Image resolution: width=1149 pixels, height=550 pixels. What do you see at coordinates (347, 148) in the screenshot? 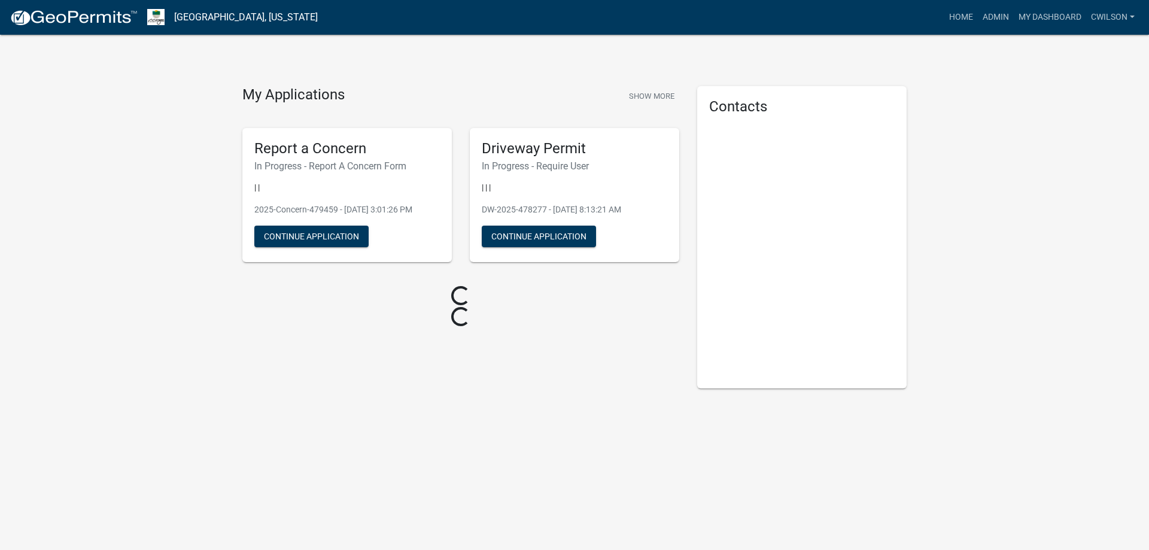
I see `h5: Report a Concern` at bounding box center [347, 148].